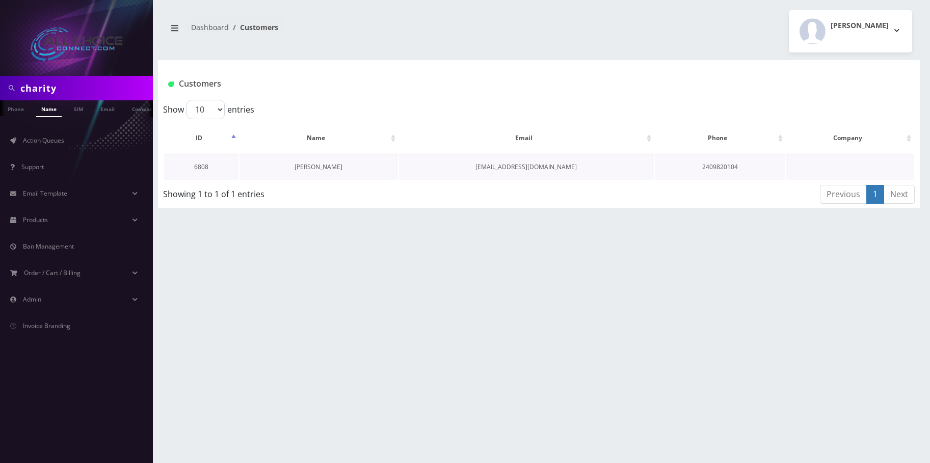 The image size is (930, 463). Describe the element at coordinates (850, 138) in the screenshot. I see `th: Company: activate to sort column ascending` at that location.